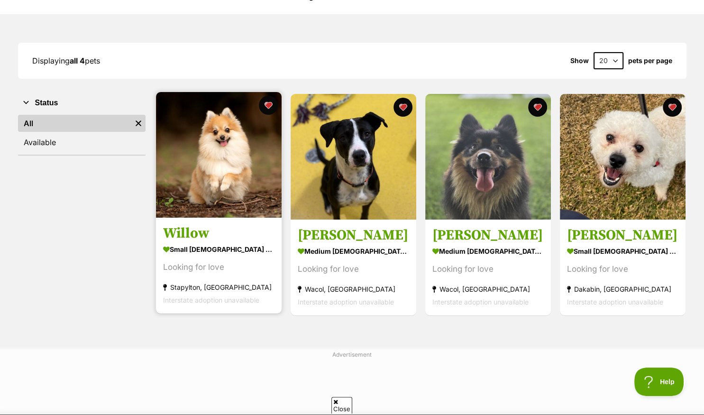  I want to click on a: Available, so click(82, 142).